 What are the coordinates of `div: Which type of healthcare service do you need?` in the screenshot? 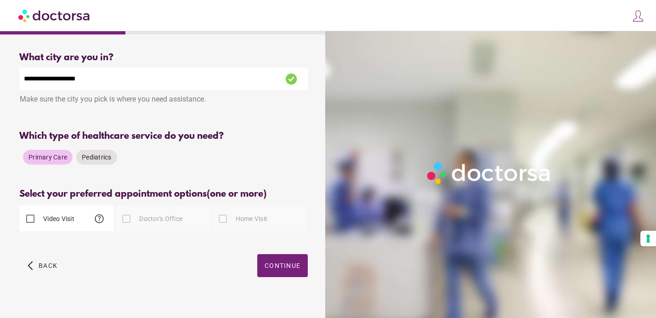 It's located at (163, 136).